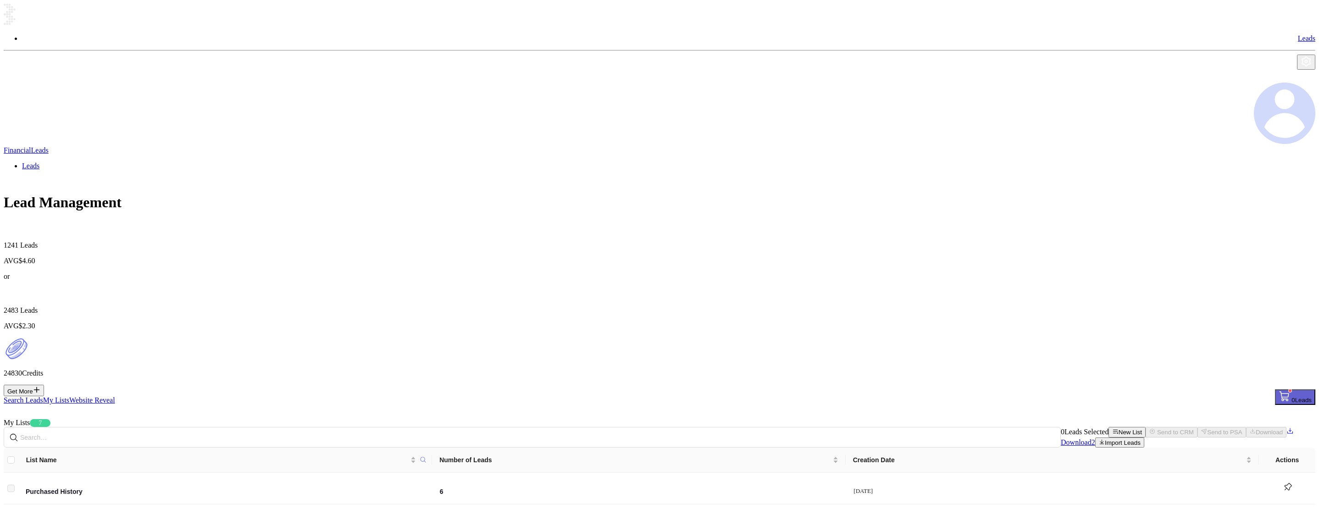  What do you see at coordinates (1085, 432) in the screenshot?
I see `span: 0 Leads Selected` at bounding box center [1085, 432].